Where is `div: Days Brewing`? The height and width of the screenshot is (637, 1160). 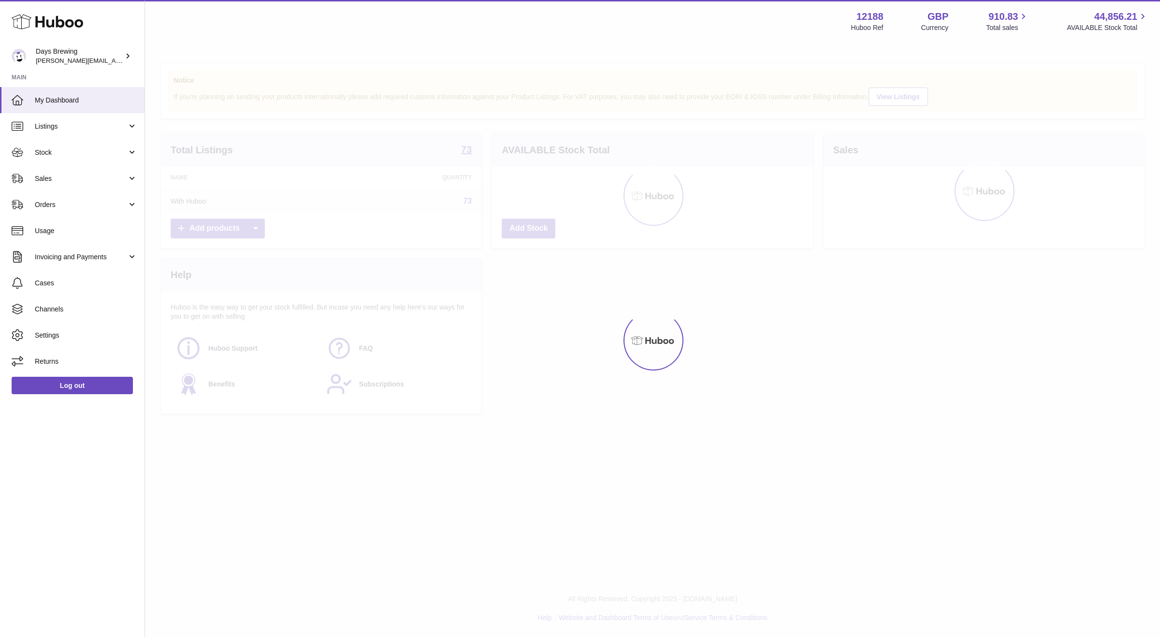
div: Days Brewing is located at coordinates (79, 56).